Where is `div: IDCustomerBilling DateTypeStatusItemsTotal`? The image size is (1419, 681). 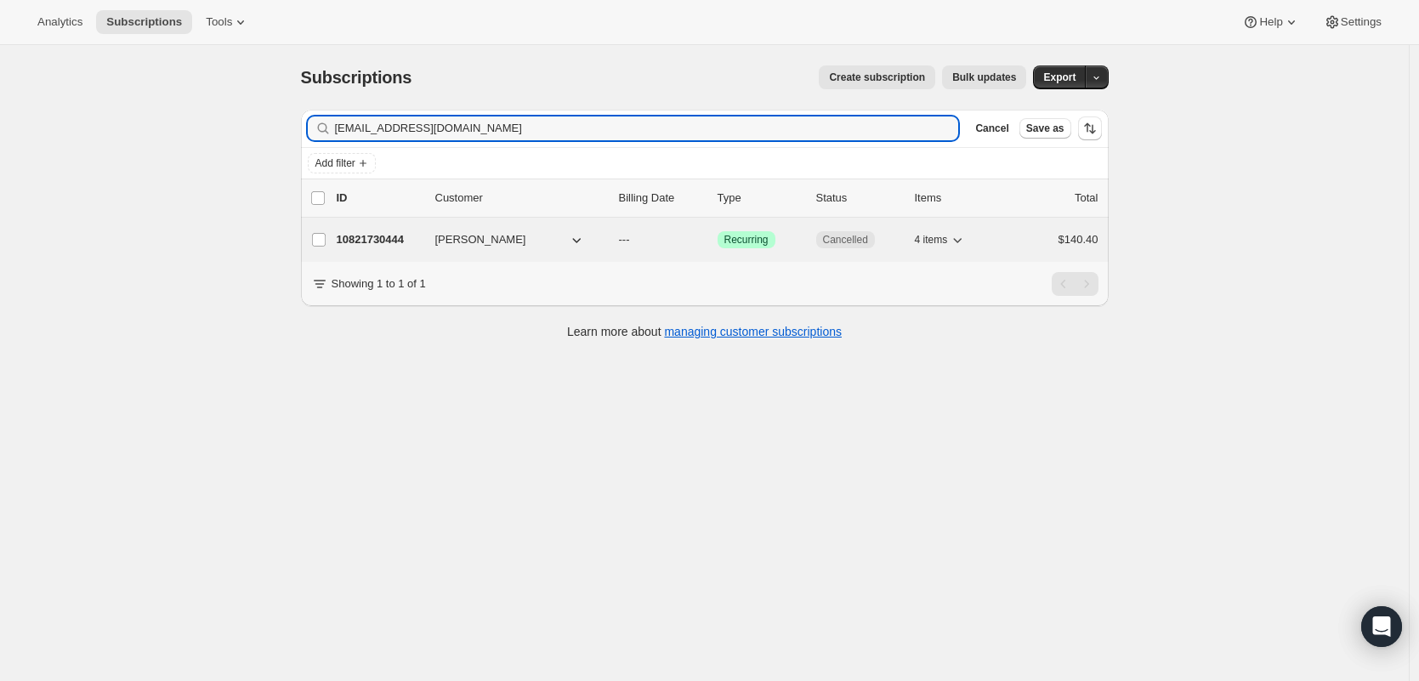
div: IDCustomerBilling DateTypeStatusItemsTotal is located at coordinates (718, 198).